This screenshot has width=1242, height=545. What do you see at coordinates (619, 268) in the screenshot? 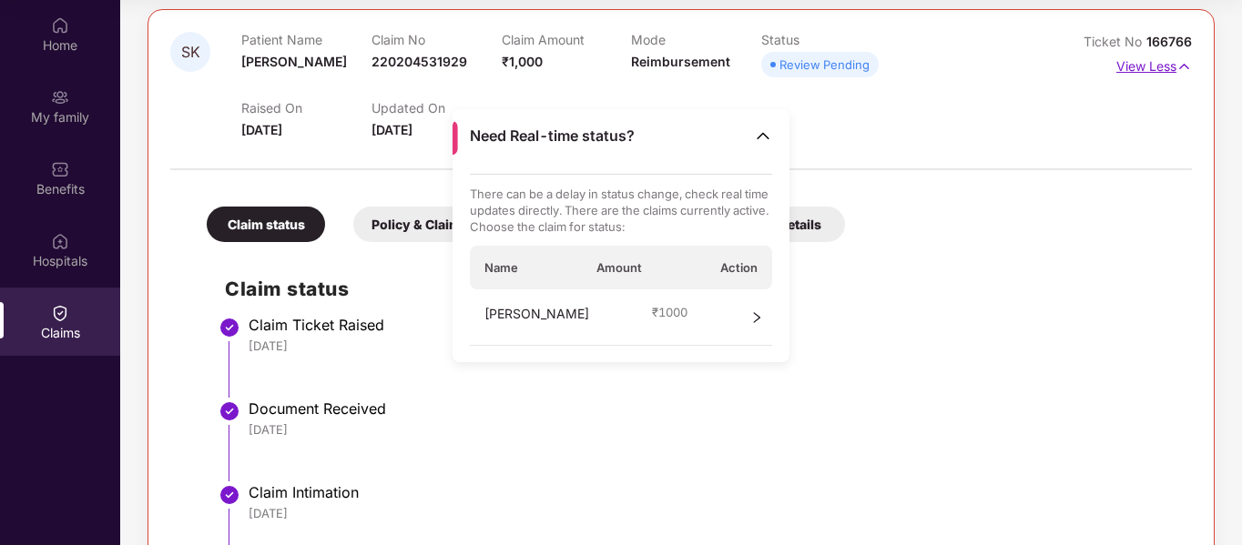
I see `span: Amount` at bounding box center [619, 268].